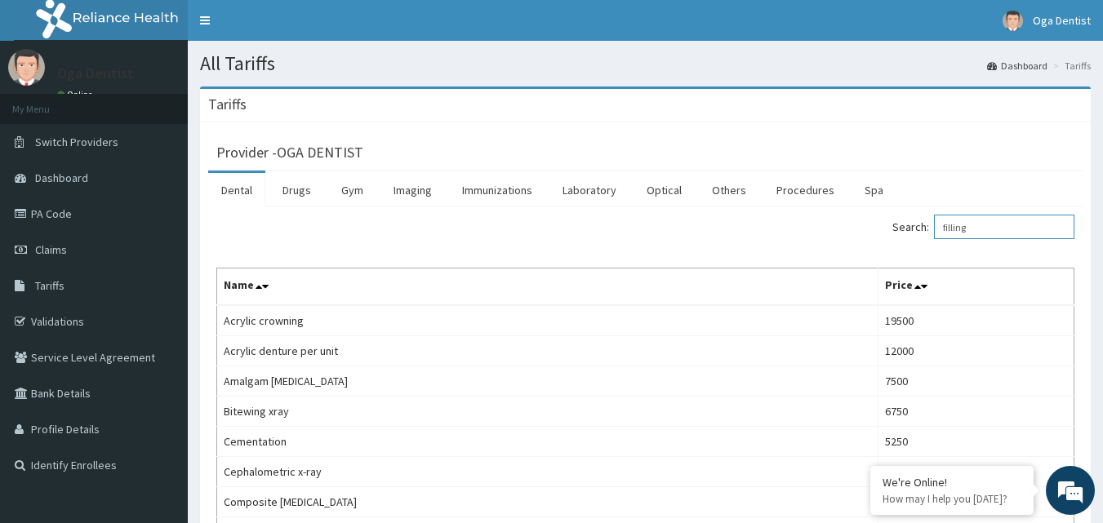 Image resolution: width=1103 pixels, height=523 pixels. Describe the element at coordinates (645, 64) in the screenshot. I see `h1: All Tariffs` at that location.